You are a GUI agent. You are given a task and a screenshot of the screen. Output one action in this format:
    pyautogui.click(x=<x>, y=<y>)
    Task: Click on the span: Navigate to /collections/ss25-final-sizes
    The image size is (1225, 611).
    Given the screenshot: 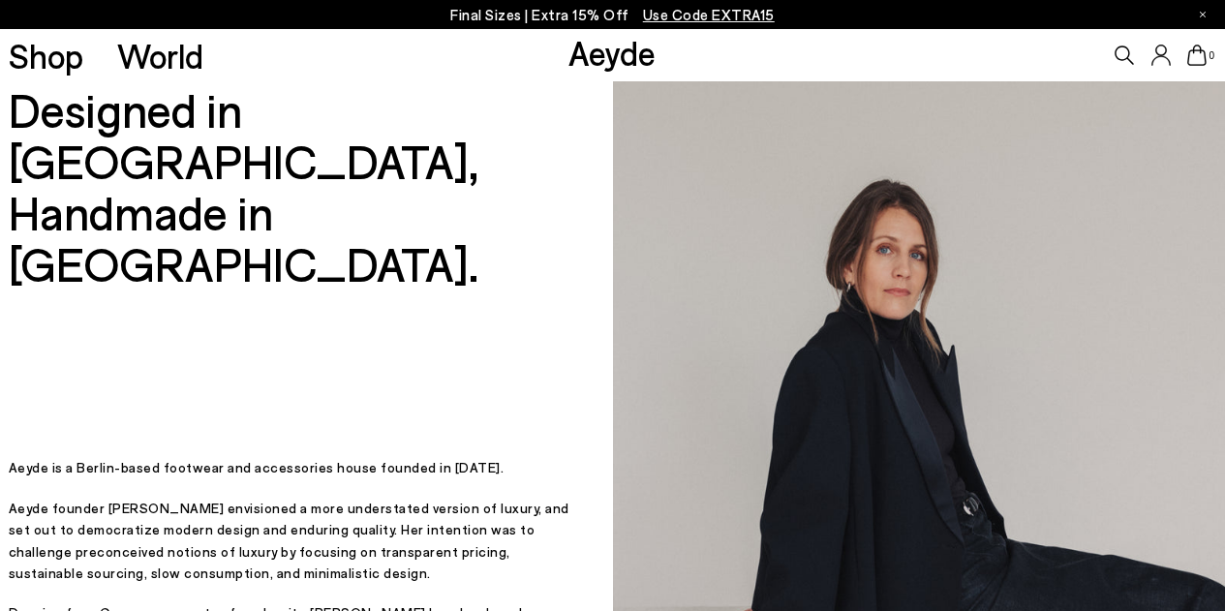 What is the action you would take?
    pyautogui.click(x=709, y=15)
    